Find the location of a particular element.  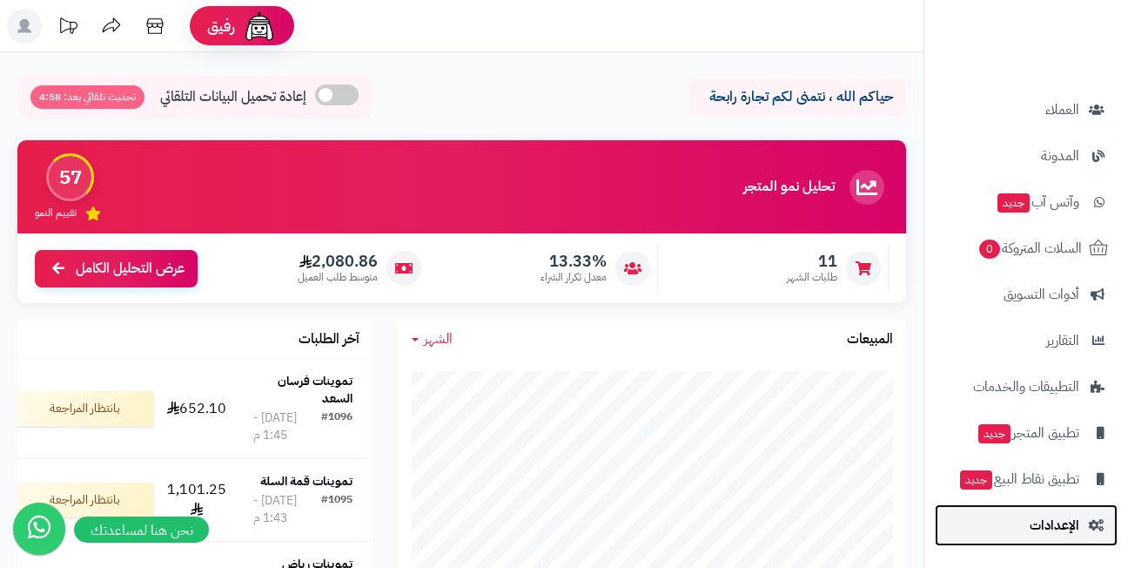

span: العملاء is located at coordinates (1062, 110).